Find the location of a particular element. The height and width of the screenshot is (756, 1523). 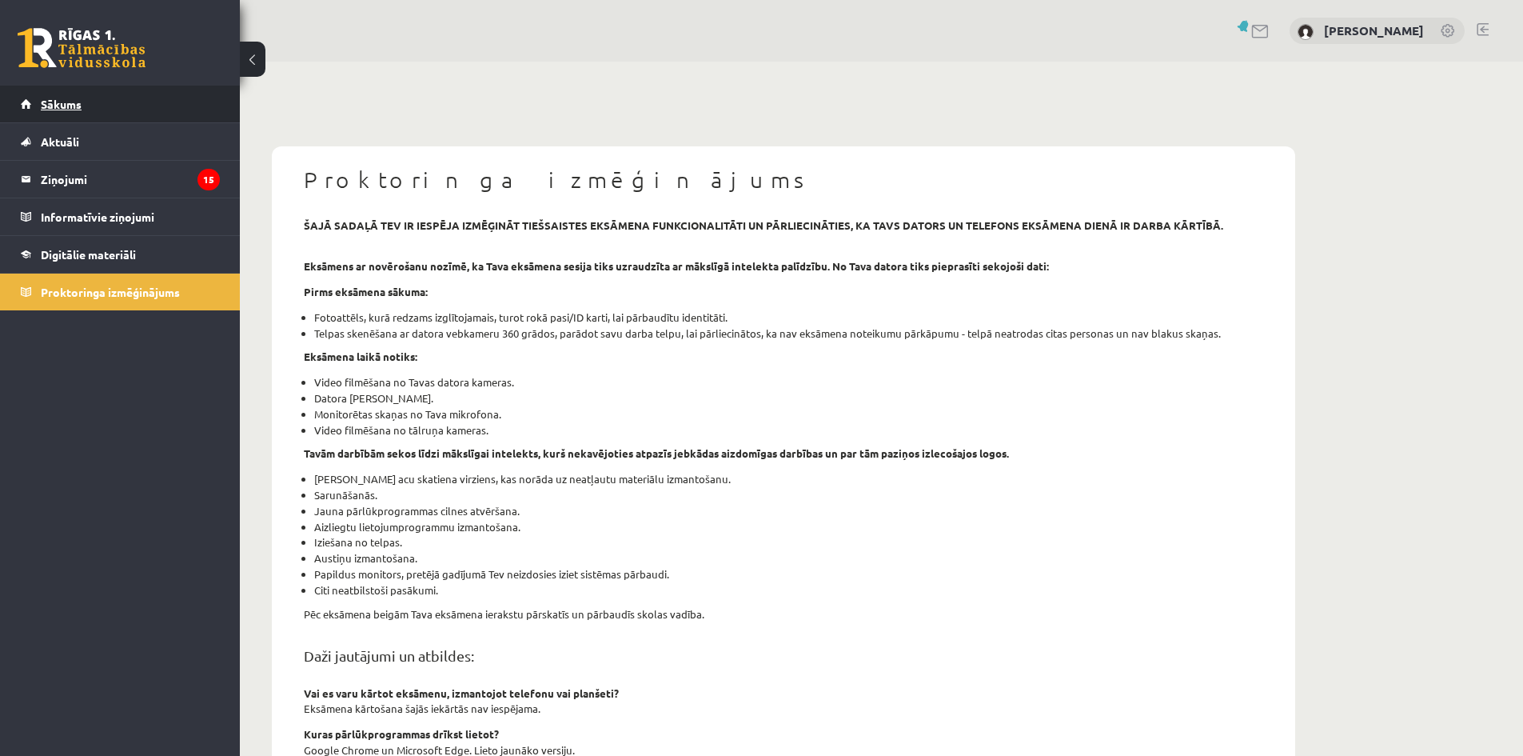

span: Aktuāli is located at coordinates (60, 142).